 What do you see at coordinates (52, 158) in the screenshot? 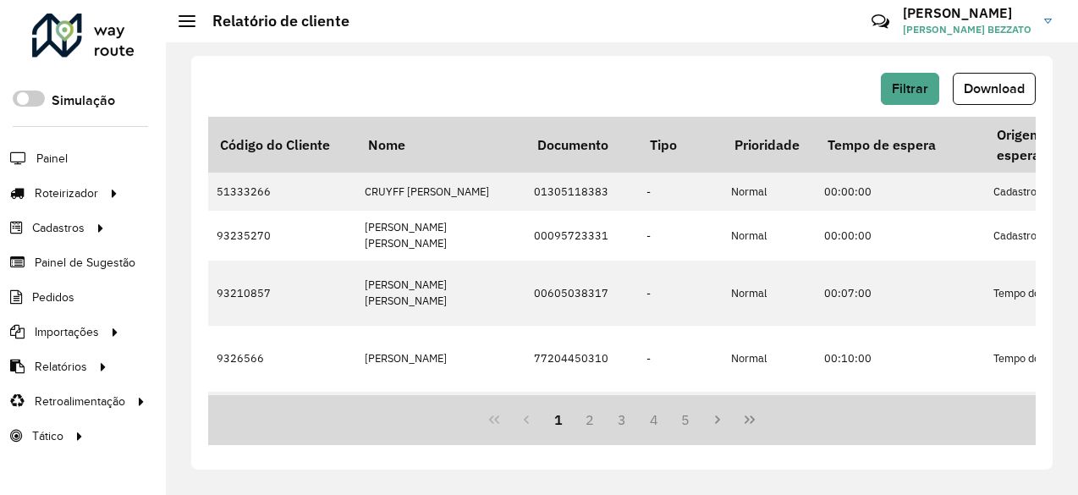
I see `span: Painel` at bounding box center [52, 158].